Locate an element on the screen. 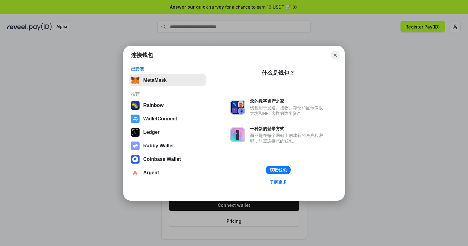  div: 已安装 is located at coordinates (167, 69).